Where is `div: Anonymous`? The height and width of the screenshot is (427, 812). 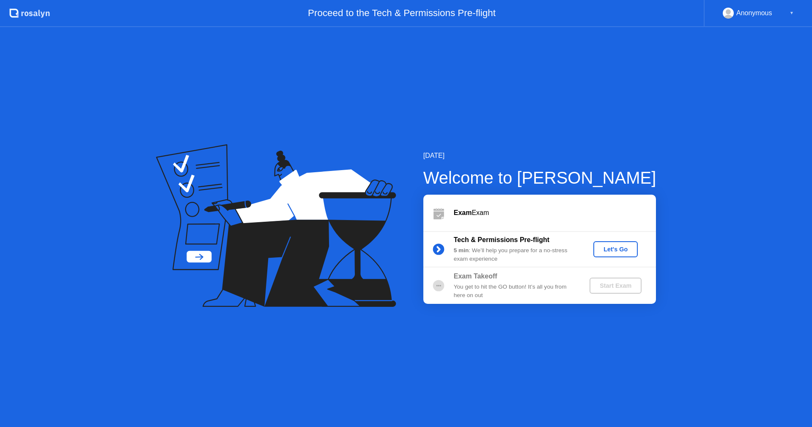 div: Anonymous is located at coordinates (754, 13).